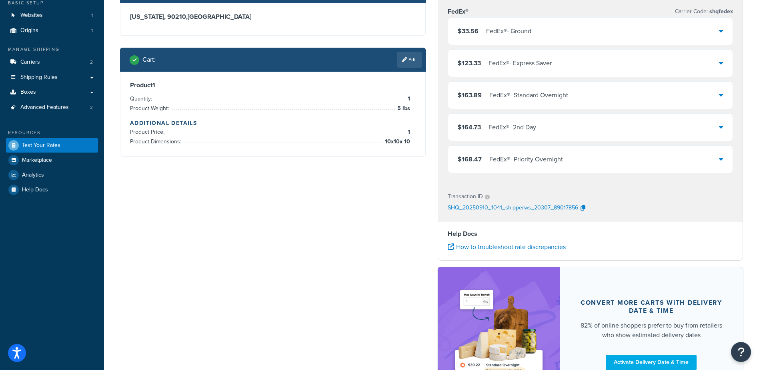 This screenshot has height=370, width=759. What do you see at coordinates (273, 85) in the screenshot?
I see `h3: Product 1` at bounding box center [273, 85].